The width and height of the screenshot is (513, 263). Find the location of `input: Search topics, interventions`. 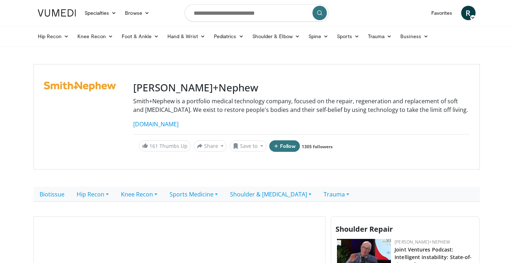

input: Search topics, interventions is located at coordinates (257, 13).